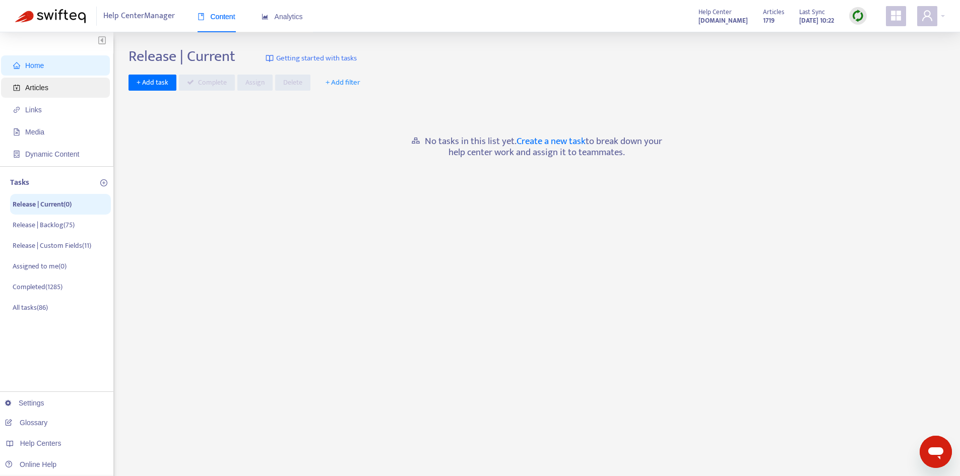 This screenshot has width=960, height=476. I want to click on span: Help Center Manager, so click(139, 16).